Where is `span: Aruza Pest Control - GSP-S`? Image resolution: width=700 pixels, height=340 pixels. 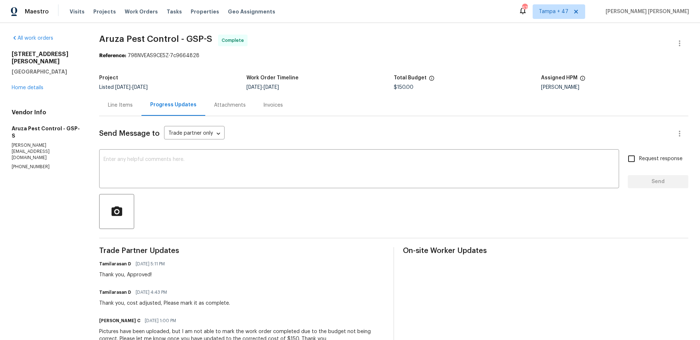 span: Aruza Pest Control - GSP-S is located at coordinates (156, 39).